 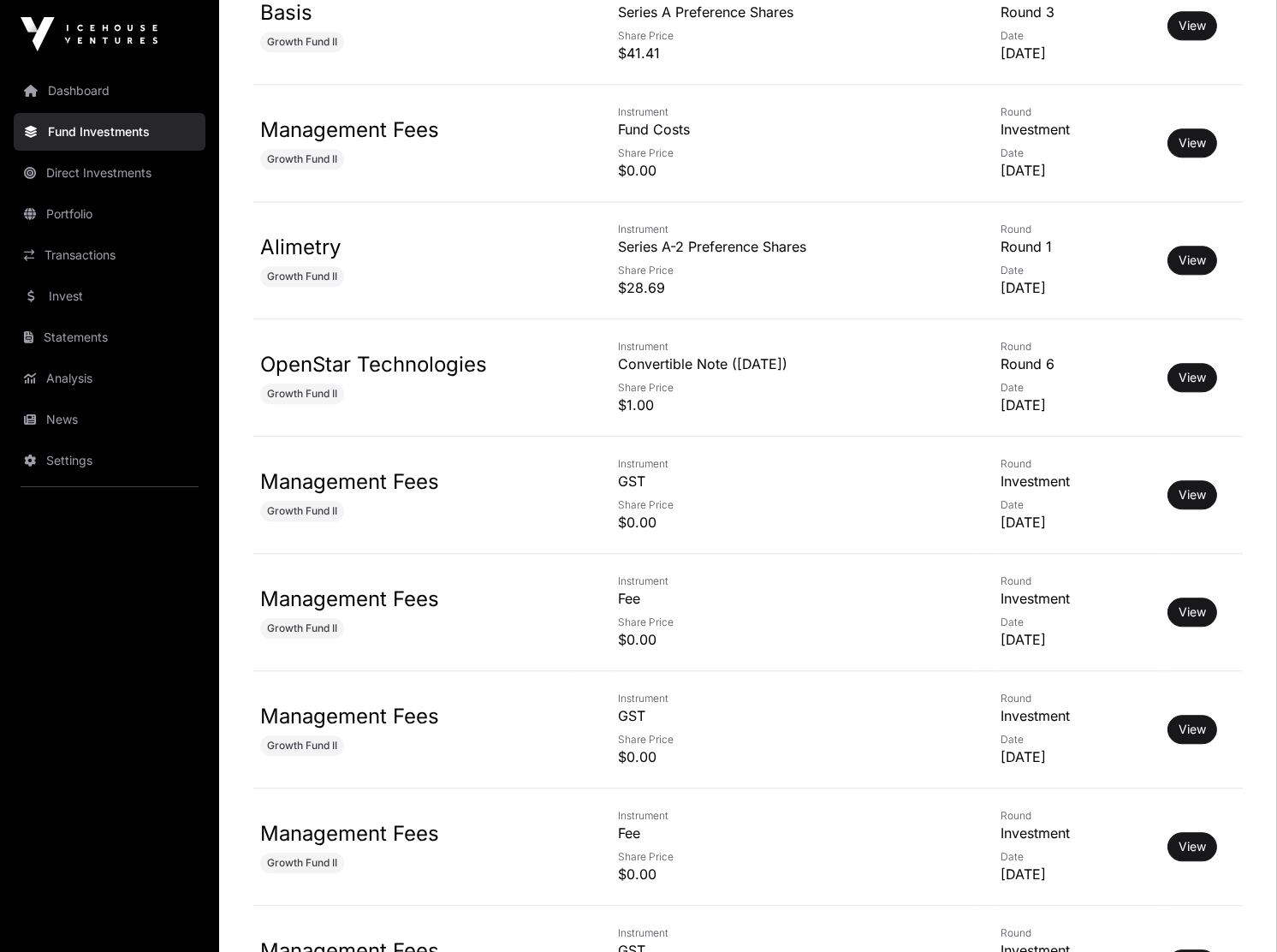 I want to click on p: $41.41, so click(x=793, y=54).